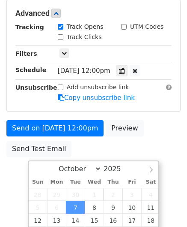 The width and height of the screenshot is (187, 227). What do you see at coordinates (75, 194) in the screenshot?
I see `span: September 30, 2025` at bounding box center [75, 194].